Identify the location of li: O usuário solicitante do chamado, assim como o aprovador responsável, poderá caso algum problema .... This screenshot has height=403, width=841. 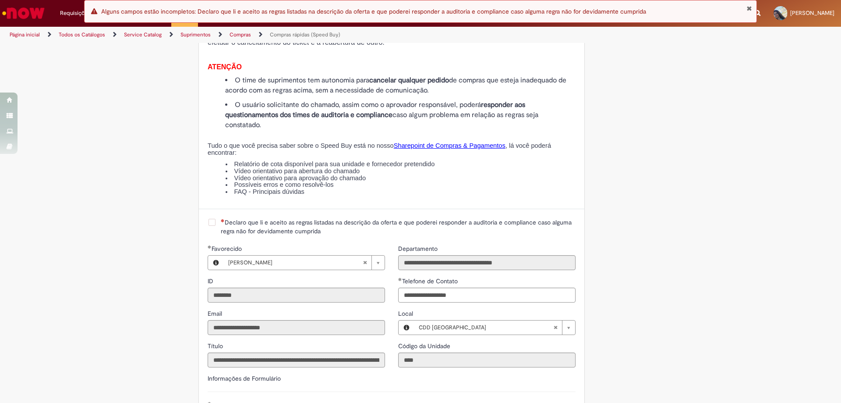
(400, 115).